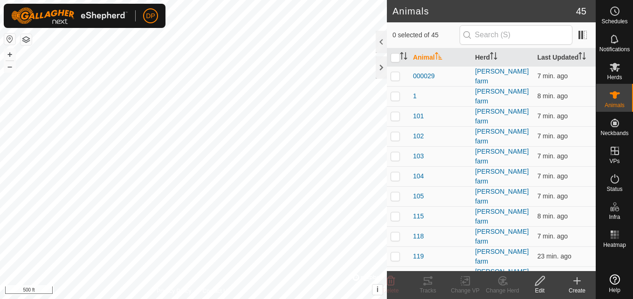 The image size is (633, 299). I want to click on div: Tracks, so click(428, 291).